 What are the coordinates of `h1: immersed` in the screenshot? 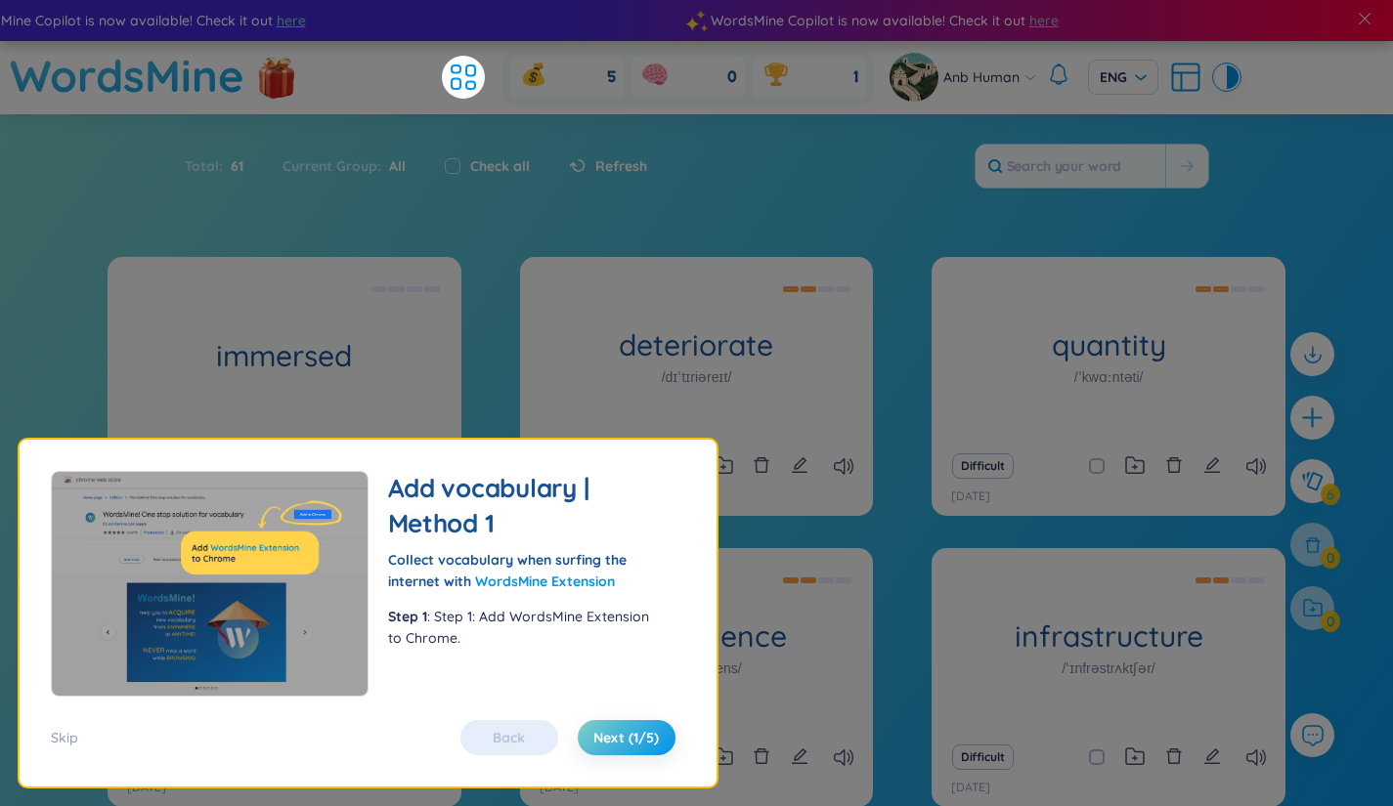 It's located at (284, 355).